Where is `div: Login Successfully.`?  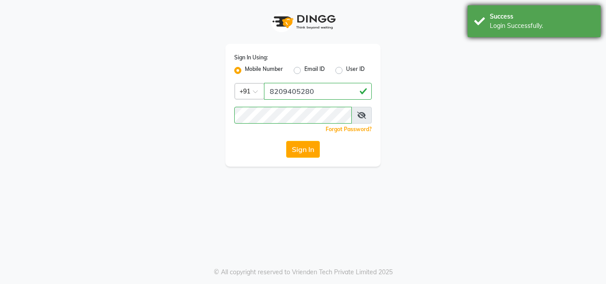
div: Login Successfully. is located at coordinates (541, 26).